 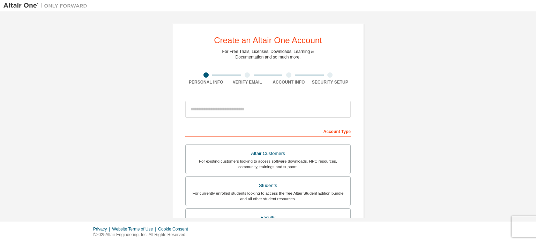 I want to click on div: Faculty, so click(x=268, y=218).